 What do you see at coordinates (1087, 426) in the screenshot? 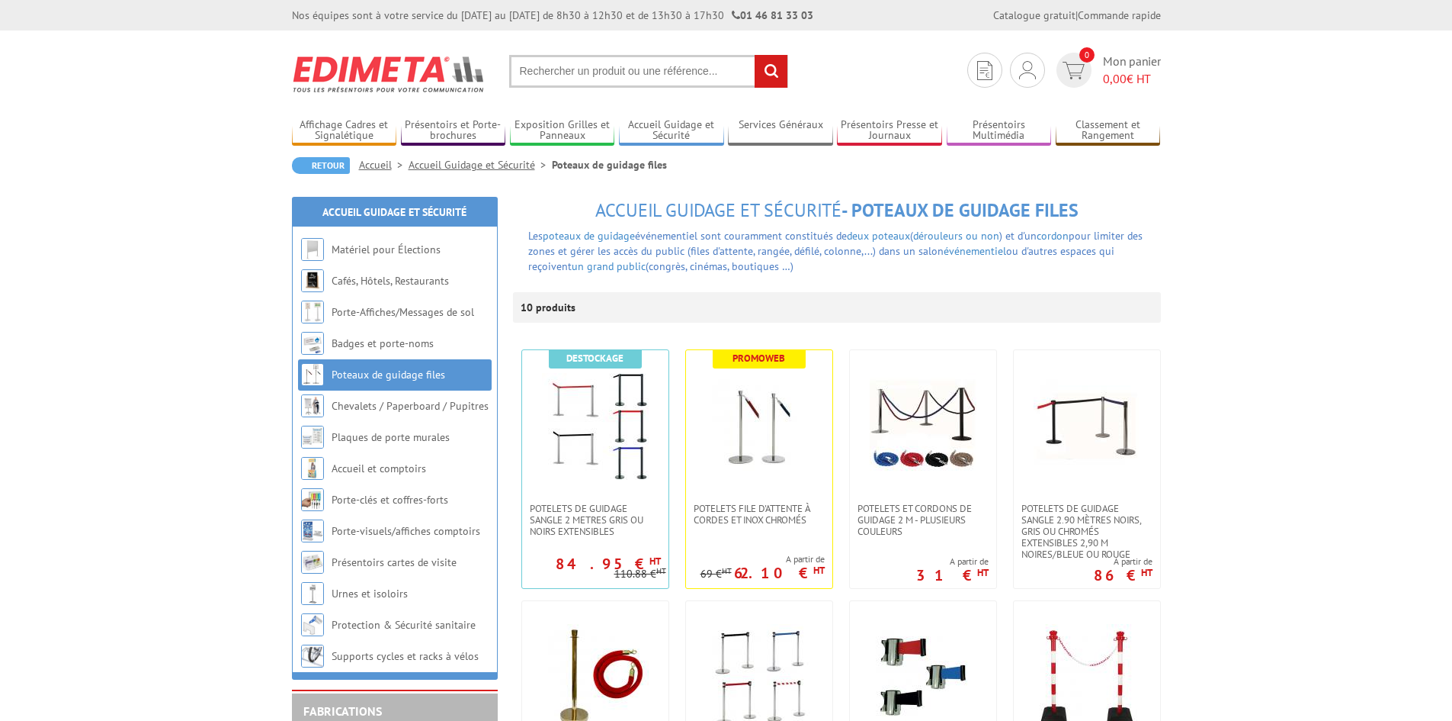
I see `img: Potelets de guidage sangle 2.90 mètres noirs, gris ou chromés extensibles 2,90 m noires/bleue ou ...` at bounding box center [1087, 426].